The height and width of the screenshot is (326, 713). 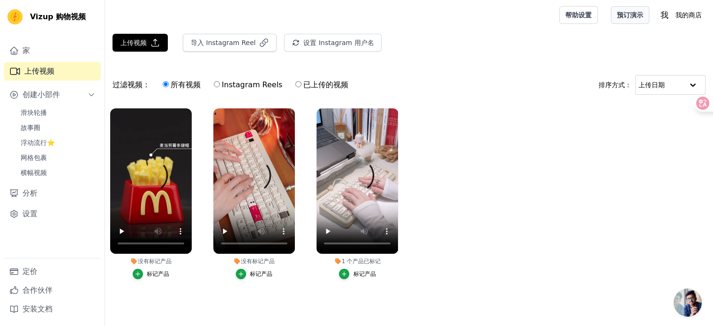 What do you see at coordinates (30, 213) in the screenshot?
I see `font: 设置` at bounding box center [30, 213].